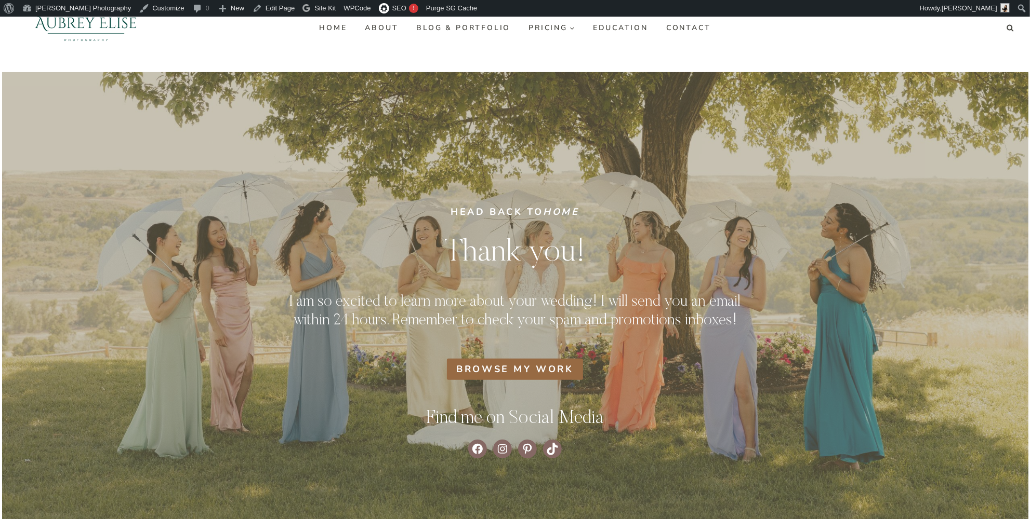 The image size is (1030, 519). I want to click on a: Browse my work, so click(514, 369).